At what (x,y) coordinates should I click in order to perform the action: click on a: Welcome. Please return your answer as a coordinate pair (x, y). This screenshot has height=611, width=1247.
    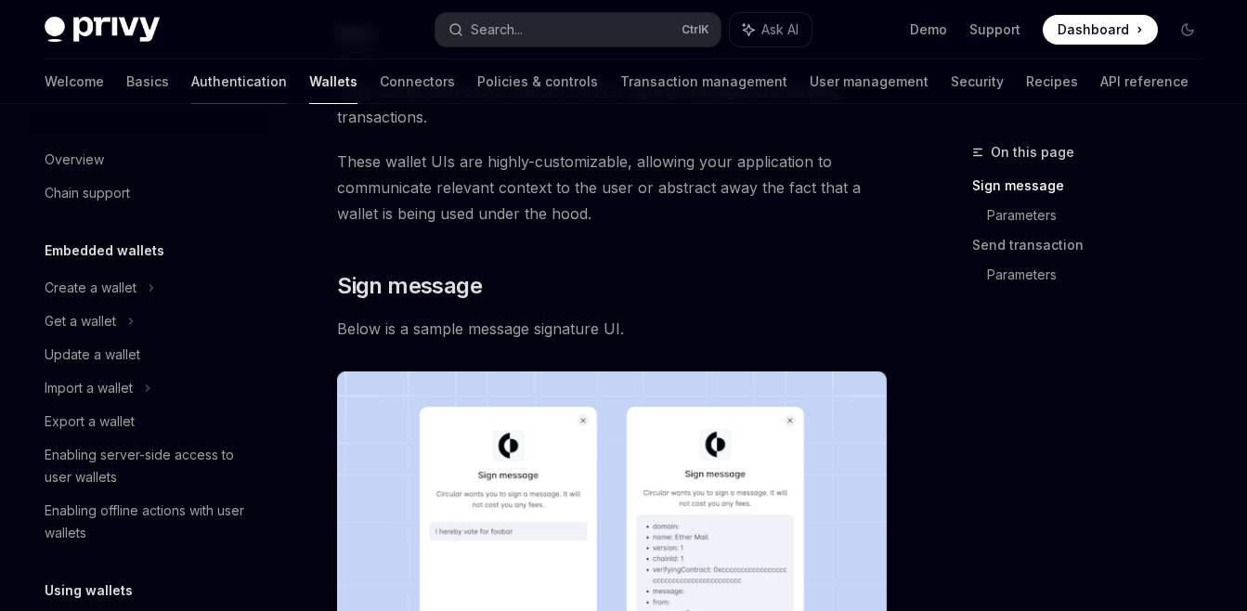
    Looking at the image, I should click on (74, 82).